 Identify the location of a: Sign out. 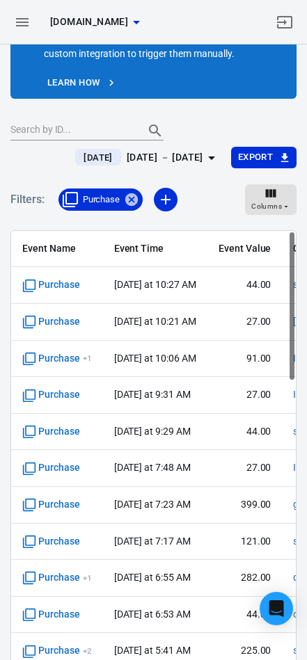
(284, 22).